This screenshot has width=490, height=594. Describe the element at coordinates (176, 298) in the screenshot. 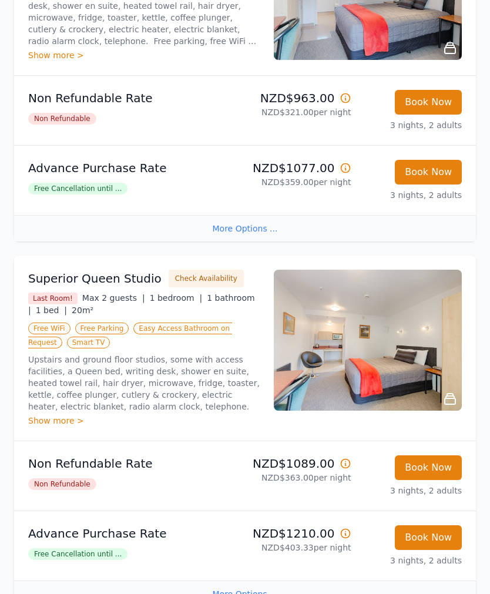

I see `span: 1 bedroom |` at that location.